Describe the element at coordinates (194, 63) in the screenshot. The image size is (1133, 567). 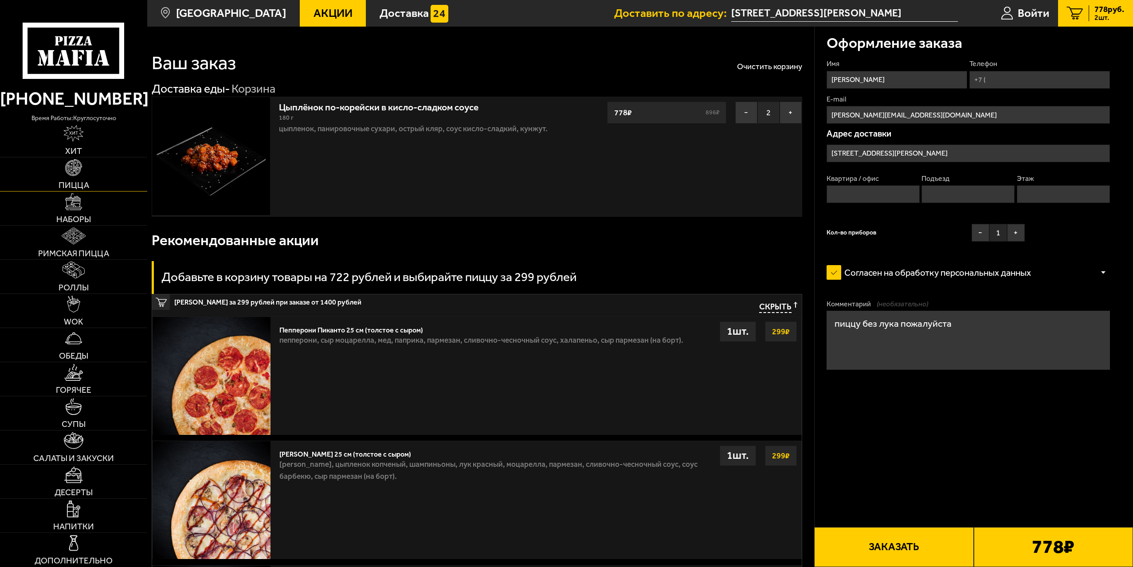
I see `h1: Ваш заказ` at that location.